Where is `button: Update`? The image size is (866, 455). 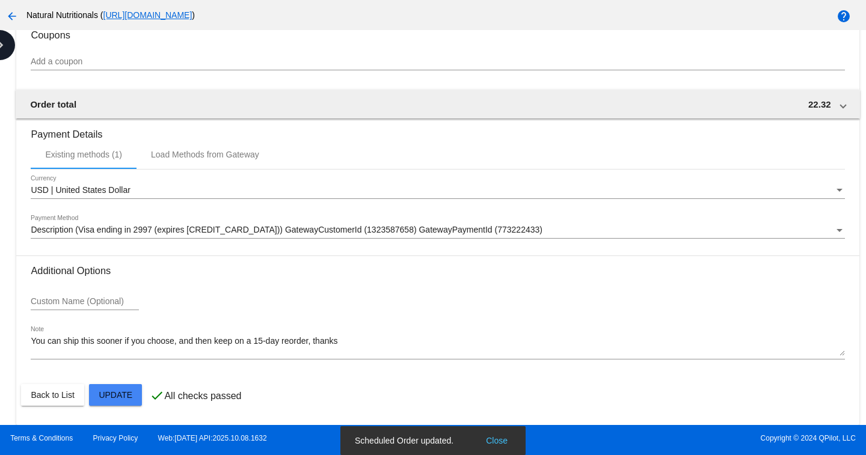 button: Update is located at coordinates (116, 395).